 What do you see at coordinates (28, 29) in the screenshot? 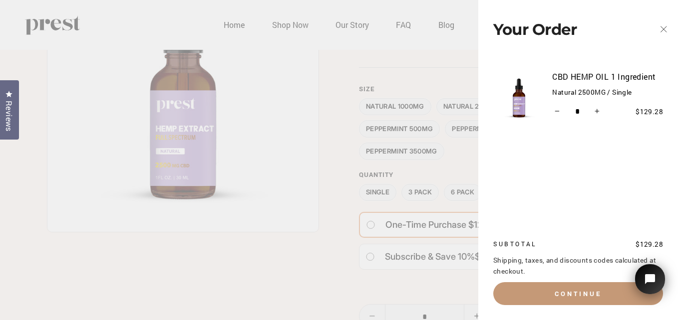
I see `button: Open chat widget` at bounding box center [28, 29].